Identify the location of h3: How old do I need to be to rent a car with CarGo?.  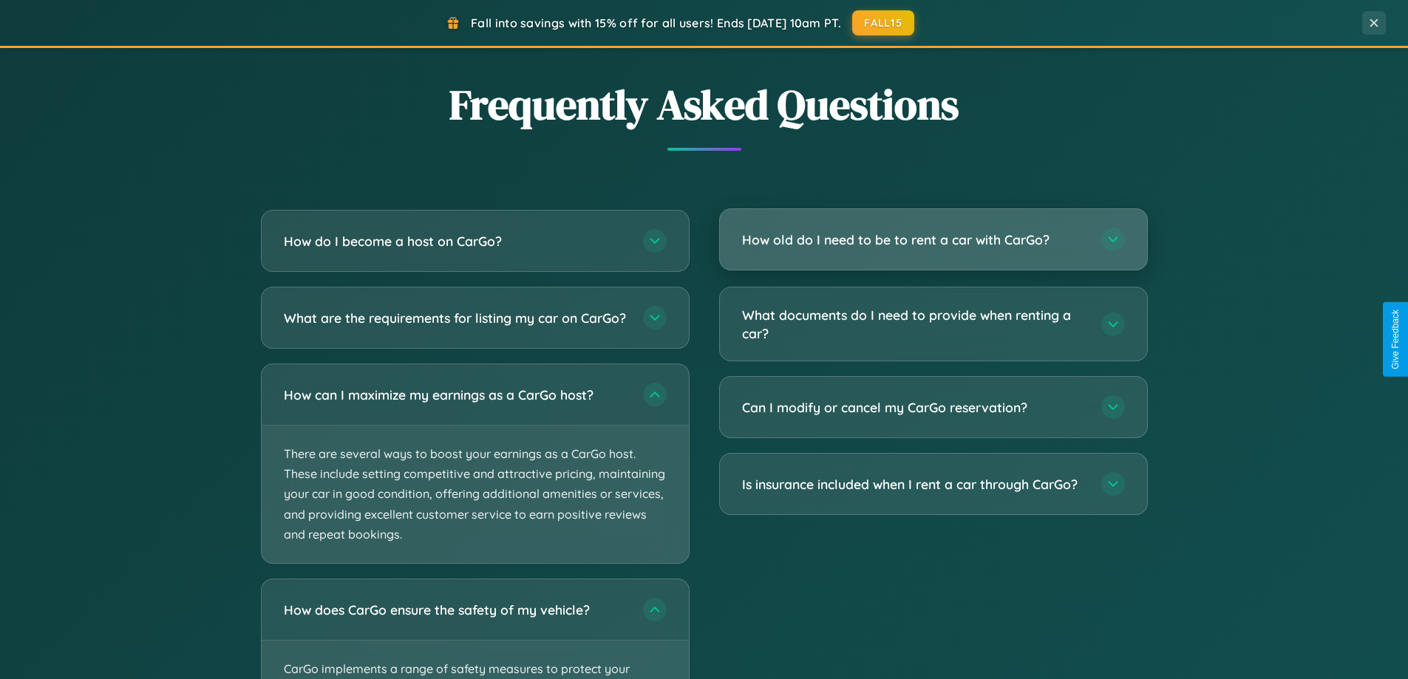
(914, 239).